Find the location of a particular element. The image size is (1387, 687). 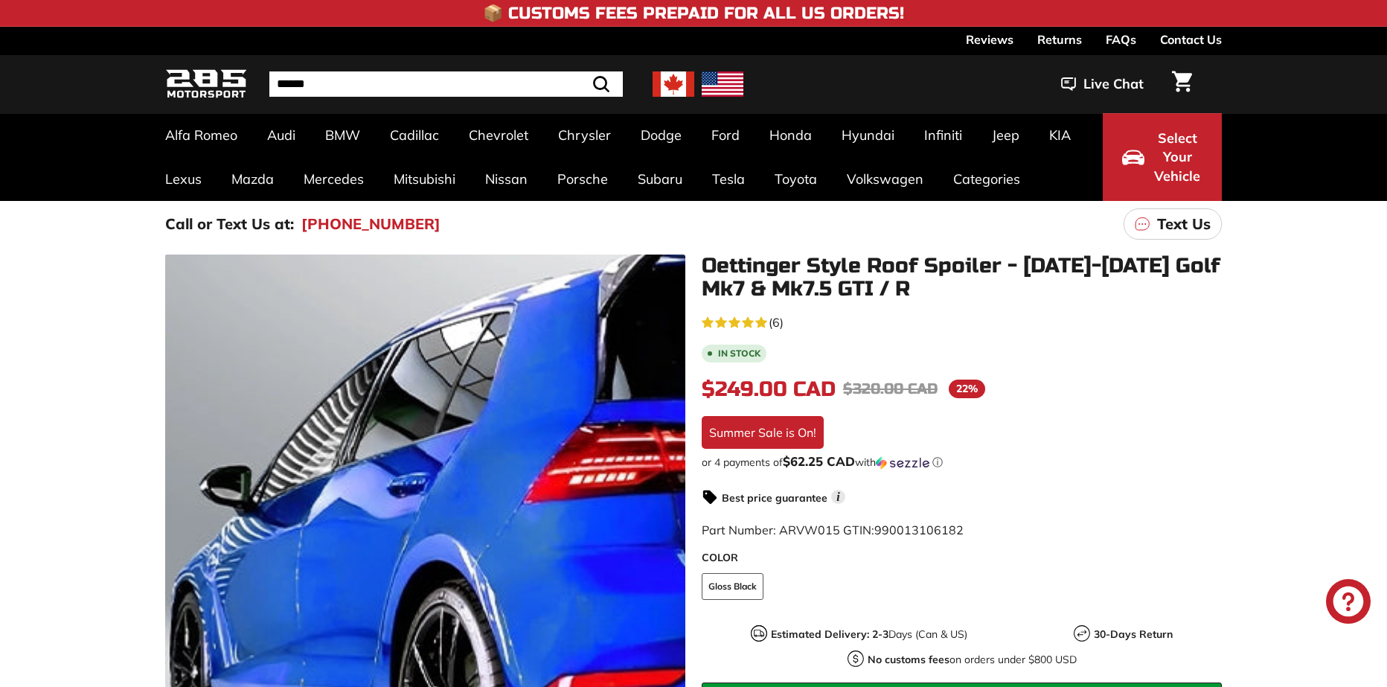

a: Ford is located at coordinates (725, 135).